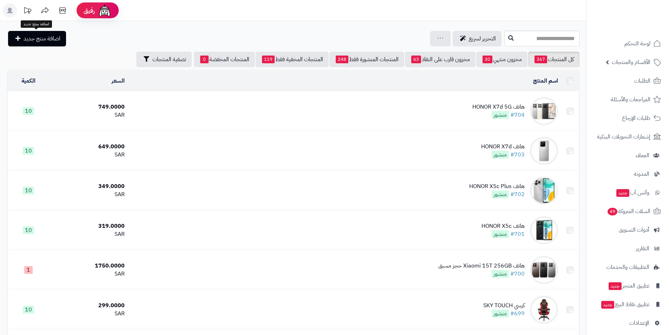 Image resolution: width=669 pixels, height=335 pixels. Describe the element at coordinates (628, 323) in the screenshot. I see `a: الإعدادات` at that location.